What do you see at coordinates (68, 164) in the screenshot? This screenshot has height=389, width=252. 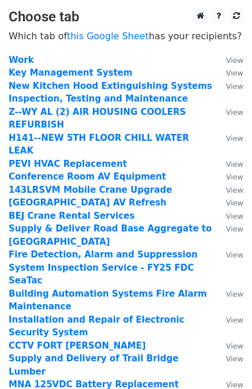 I see `a: PEVI HVAC Replacement` at bounding box center [68, 164].